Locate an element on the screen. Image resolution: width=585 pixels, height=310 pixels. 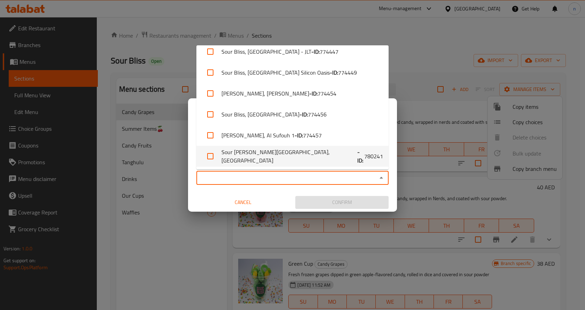
span: Cancel is located at coordinates (243, 202).